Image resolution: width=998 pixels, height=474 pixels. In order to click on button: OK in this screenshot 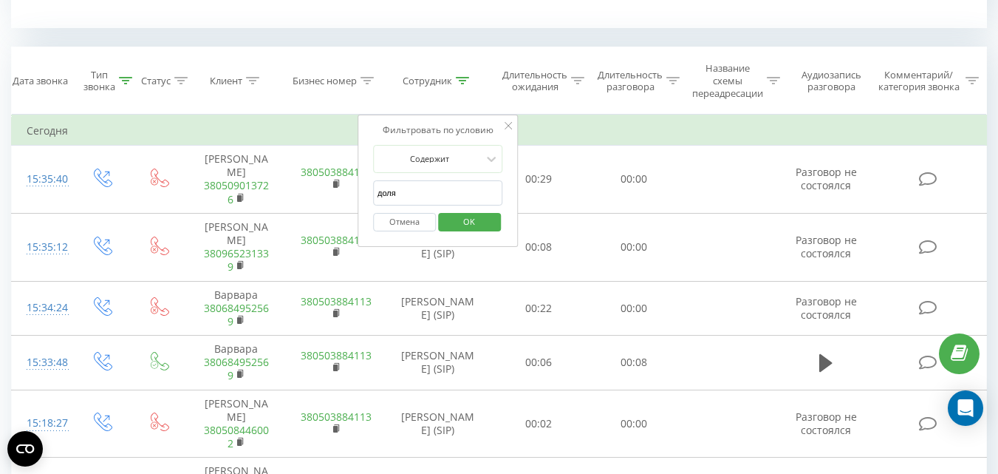, I will do `click(469, 222)`.